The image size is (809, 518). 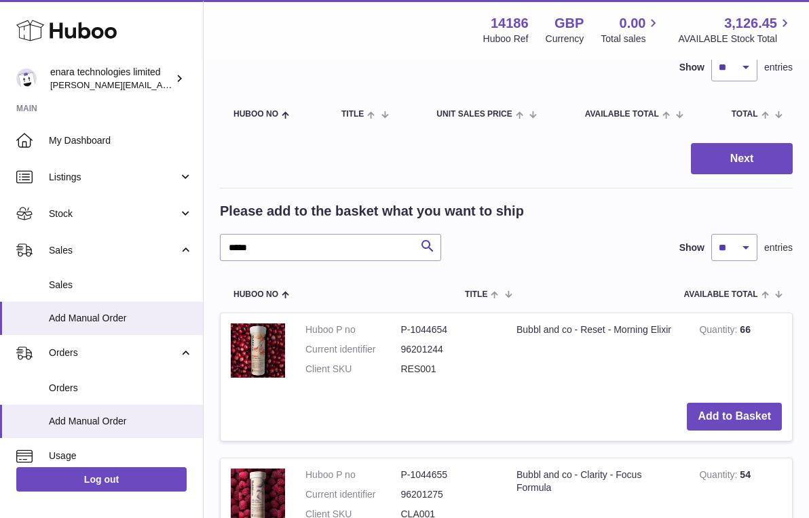 I want to click on img: Dee@enara.co, so click(x=26, y=79).